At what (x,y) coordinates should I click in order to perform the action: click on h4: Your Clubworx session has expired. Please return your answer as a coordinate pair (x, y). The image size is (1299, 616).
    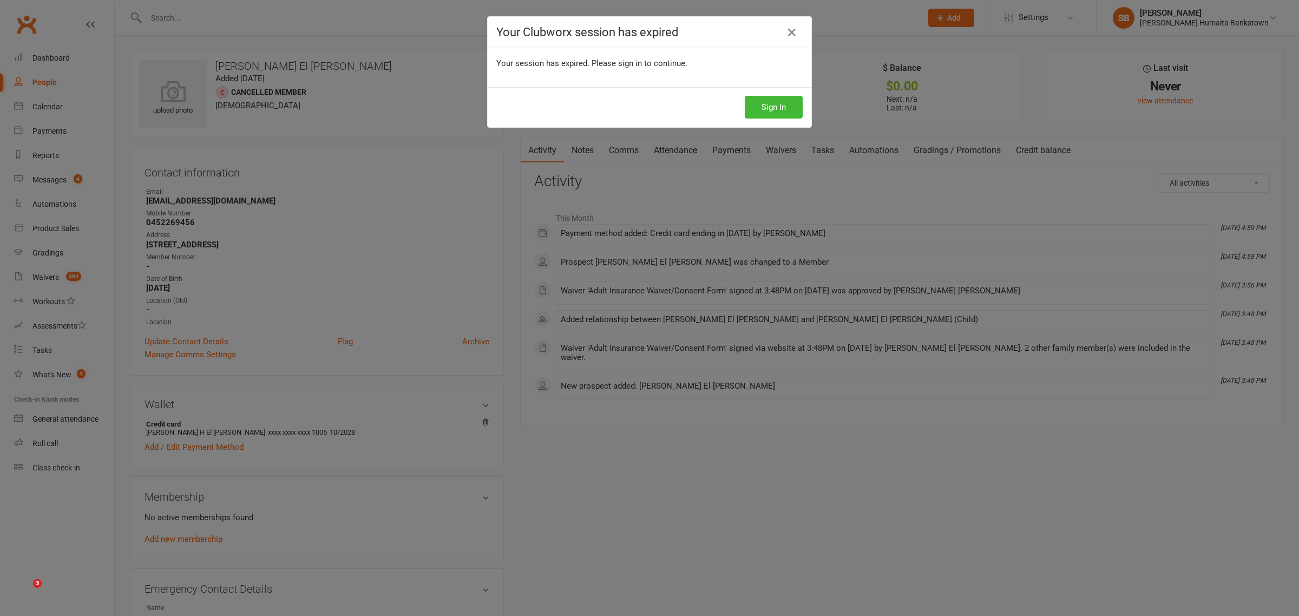
    Looking at the image, I should click on (649, 32).